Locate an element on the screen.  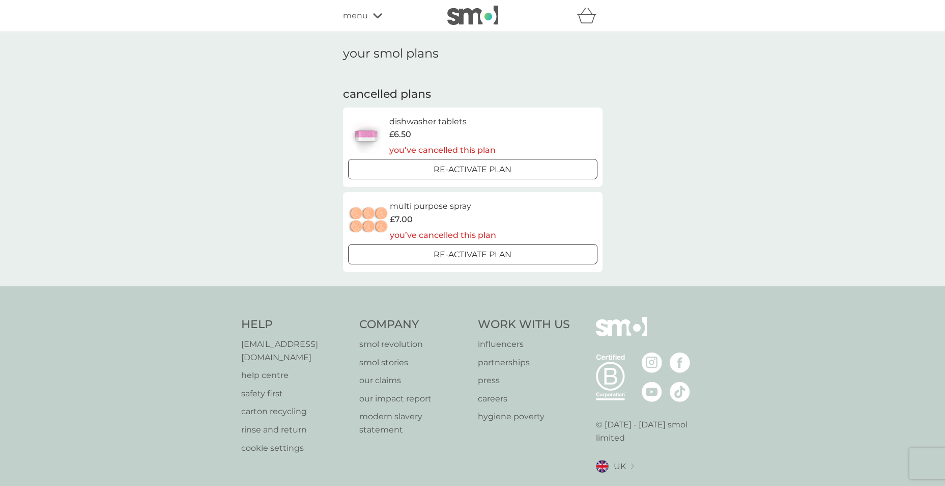
a: hygiene poverty is located at coordinates (524, 416).